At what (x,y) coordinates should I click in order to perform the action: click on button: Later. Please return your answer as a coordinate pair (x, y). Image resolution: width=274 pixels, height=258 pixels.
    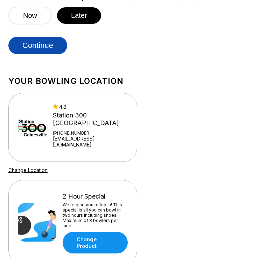
    Looking at the image, I should click on (79, 15).